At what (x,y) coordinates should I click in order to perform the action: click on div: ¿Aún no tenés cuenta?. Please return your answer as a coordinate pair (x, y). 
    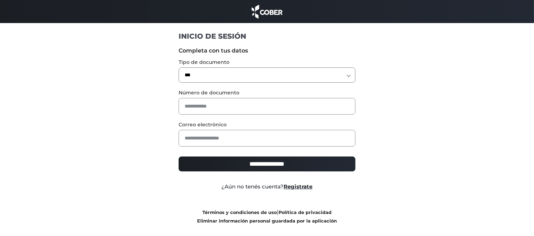
    Looking at the image, I should click on (267, 187).